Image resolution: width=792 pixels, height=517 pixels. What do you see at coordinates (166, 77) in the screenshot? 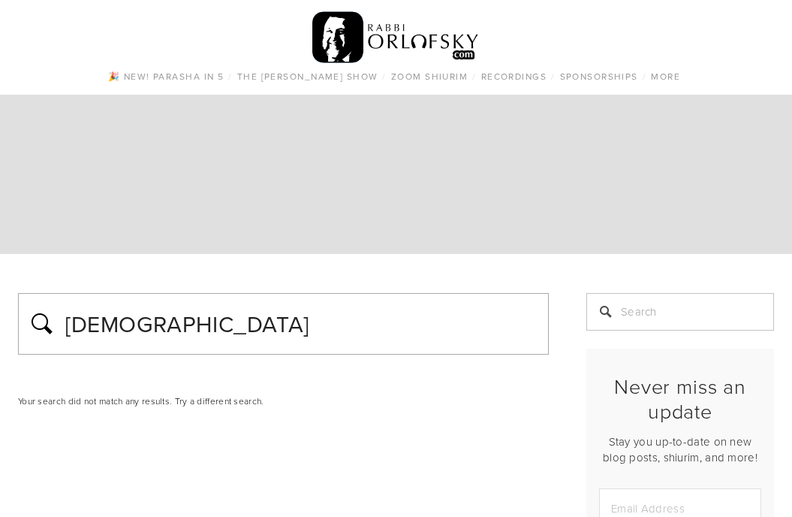
I see `a: 🎉 NEW! Parasha in 5` at bounding box center [166, 77].